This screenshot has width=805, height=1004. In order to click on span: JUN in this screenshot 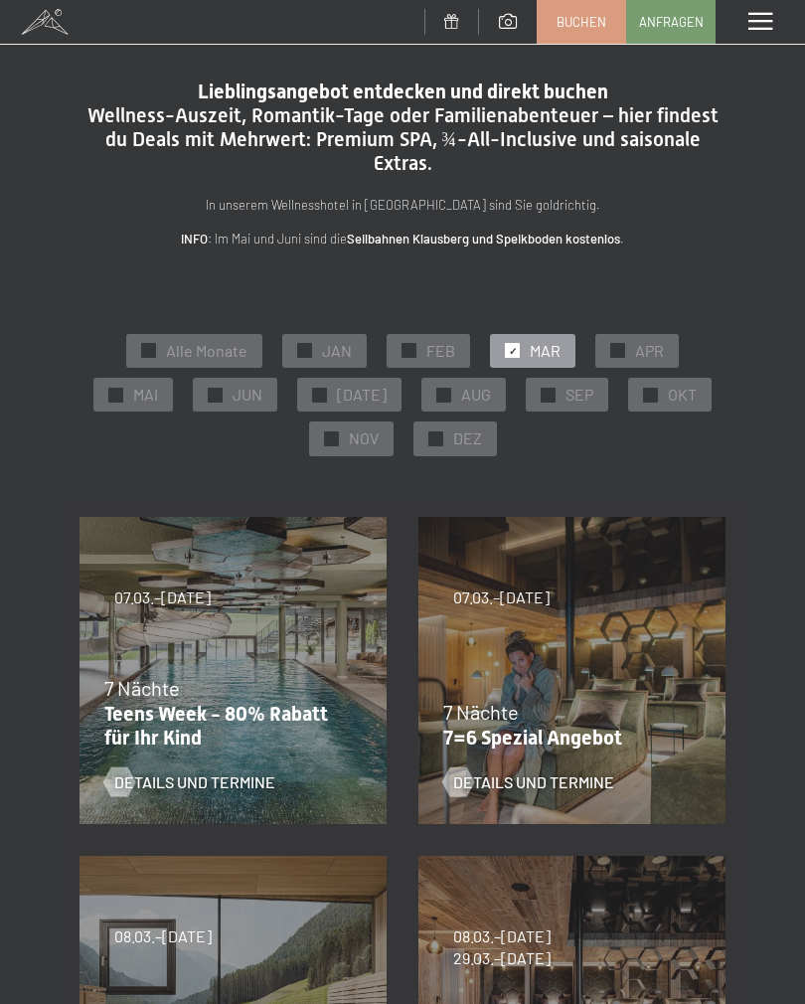, I will do `click(247, 394)`.